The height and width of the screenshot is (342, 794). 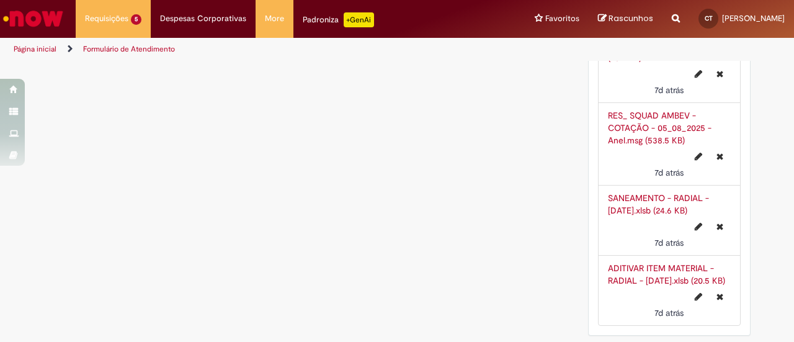 What do you see at coordinates (659, 128) in the screenshot?
I see `a: RES_ SQUAD AMBEV - COTAÇÃO - 05_08_2025 - Anel.msg (538.5 KB)` at bounding box center [659, 128].